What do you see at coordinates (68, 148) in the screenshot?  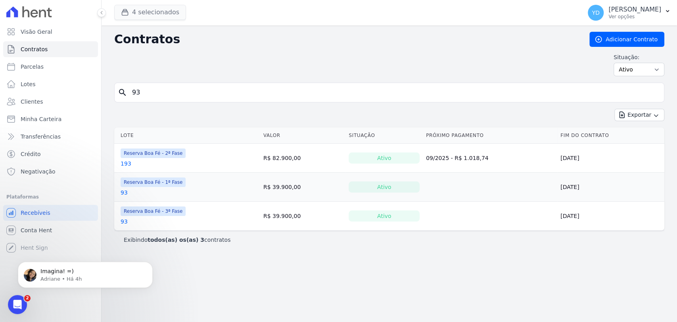 I see `div: Certo Yris. Vou providenciar a troca internamente e já confirmo para você.` at bounding box center [68, 148].